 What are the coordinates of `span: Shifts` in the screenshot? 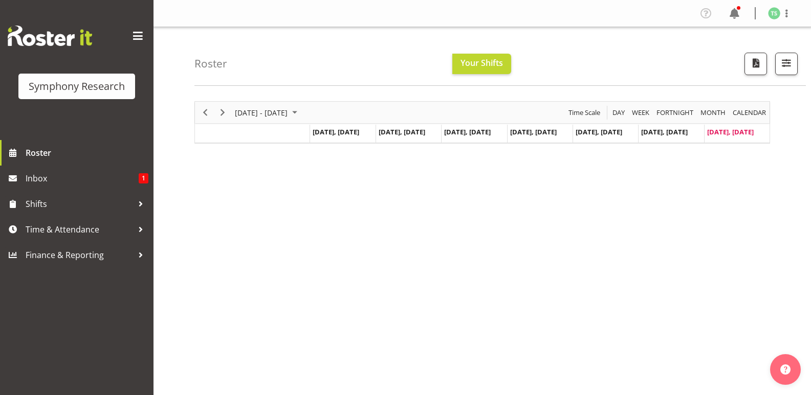 It's located at (79, 204).